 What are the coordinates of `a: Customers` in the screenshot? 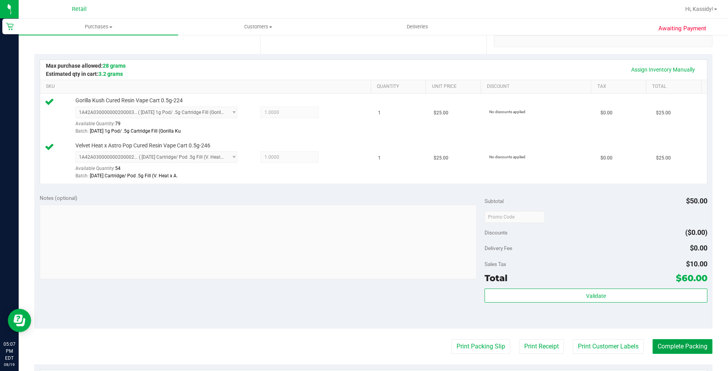 It's located at (258, 27).